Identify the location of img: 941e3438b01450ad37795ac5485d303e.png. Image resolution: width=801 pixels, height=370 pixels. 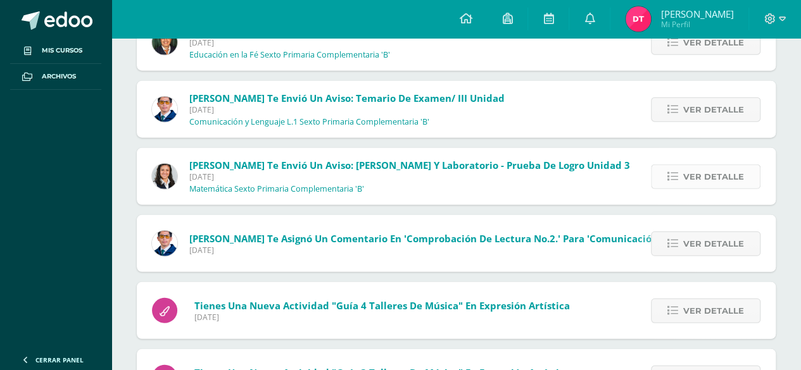
(165, 42).